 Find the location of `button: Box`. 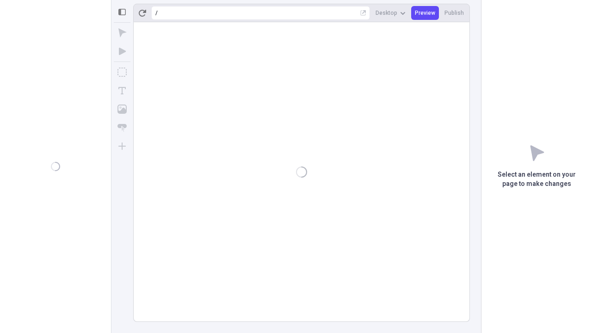

button: Box is located at coordinates (122, 72).